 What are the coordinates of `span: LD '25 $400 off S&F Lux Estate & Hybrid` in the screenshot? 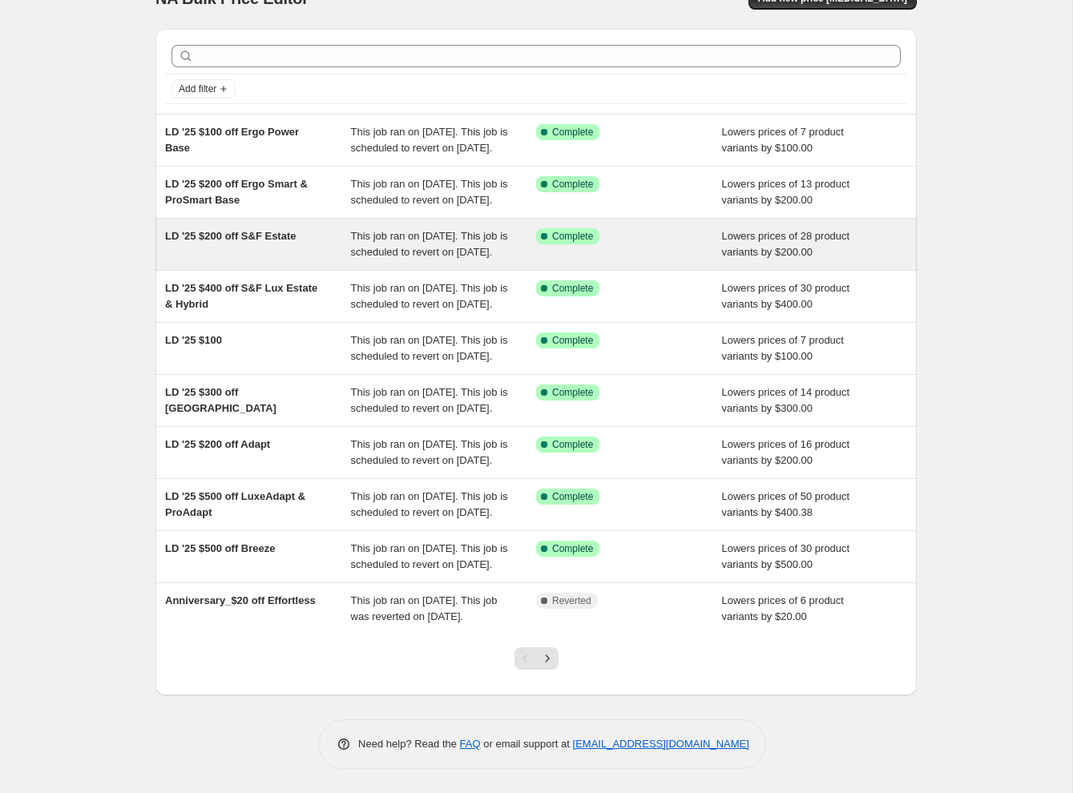 It's located at (241, 296).